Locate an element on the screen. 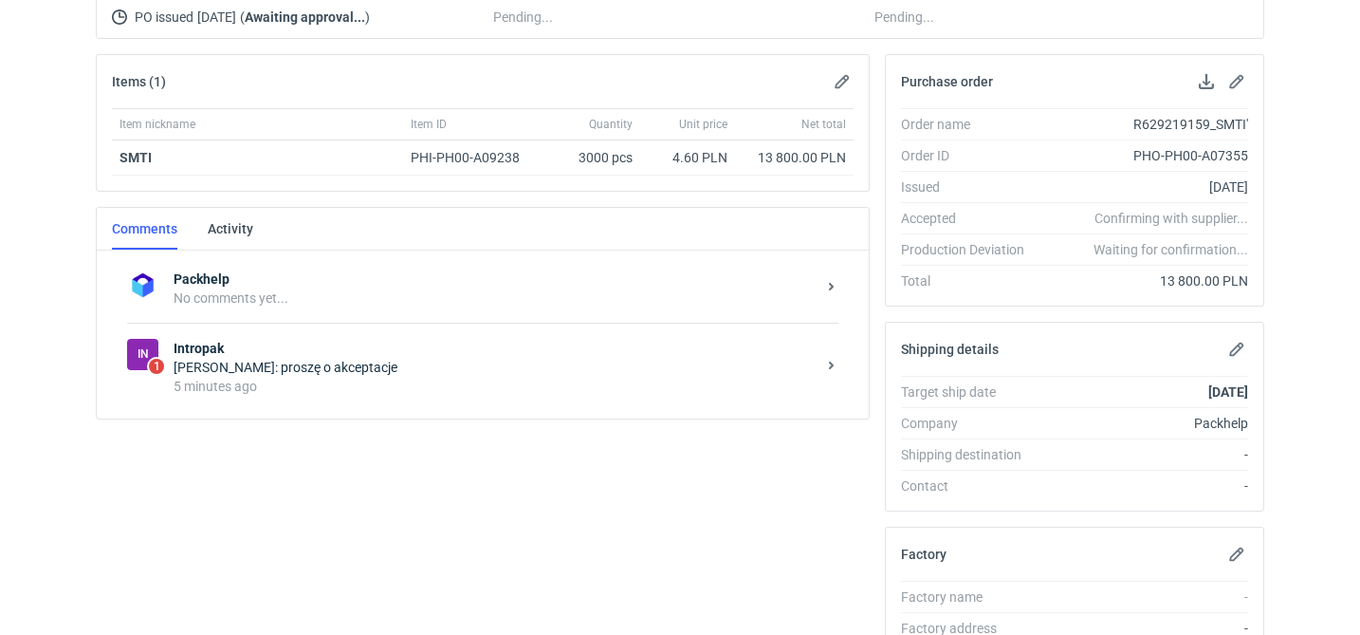  span: 1 is located at coordinates (157, 366).